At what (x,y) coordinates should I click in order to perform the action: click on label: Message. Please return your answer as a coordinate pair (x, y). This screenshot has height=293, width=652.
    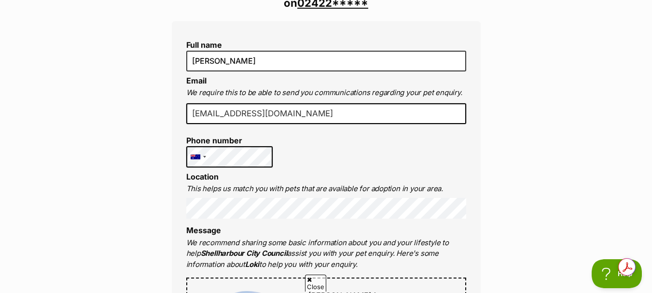
    Looking at the image, I should click on (204, 230).